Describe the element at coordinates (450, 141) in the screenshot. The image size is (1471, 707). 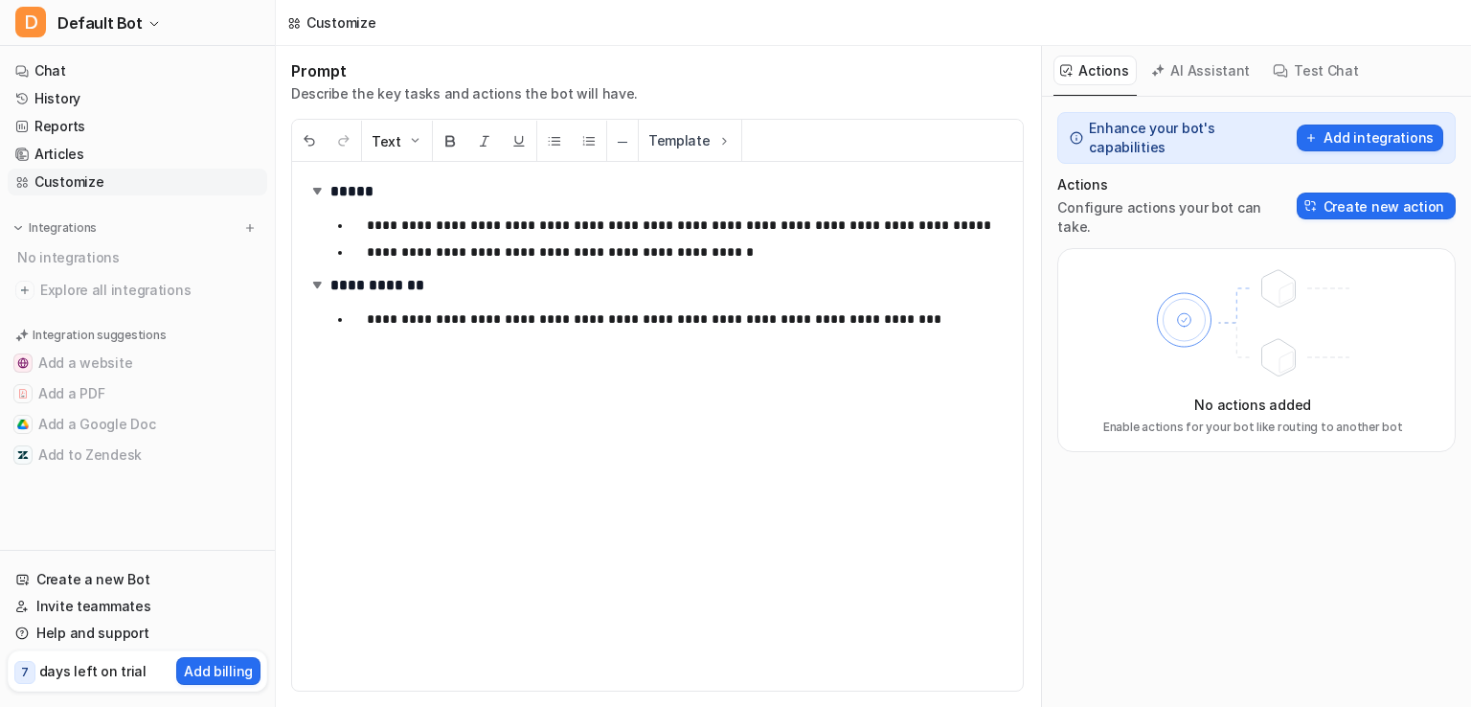
I see `img: Bold` at that location.